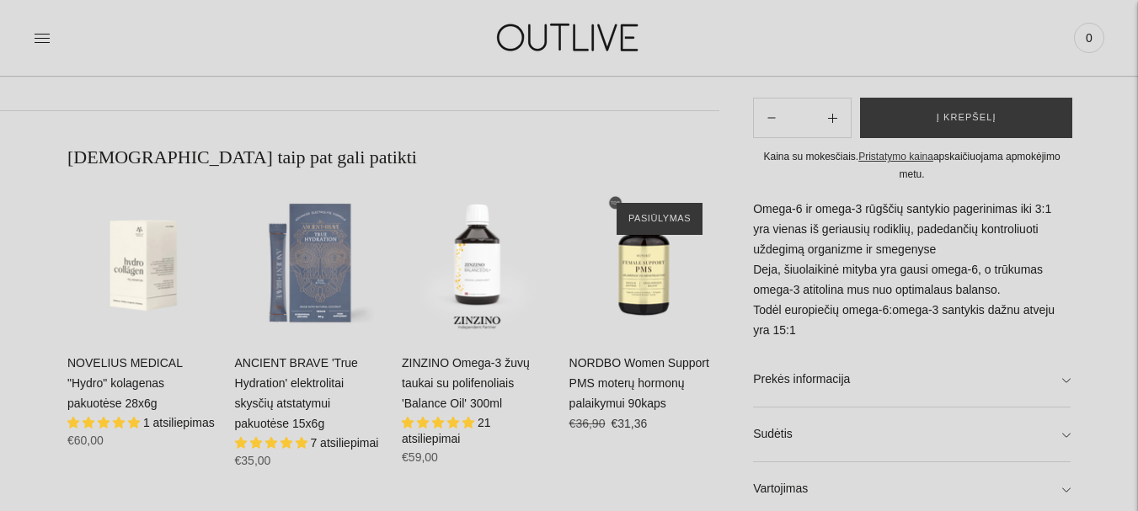  What do you see at coordinates (179, 423) in the screenshot?
I see `span: 1 atsiliepimas` at bounding box center [179, 423].